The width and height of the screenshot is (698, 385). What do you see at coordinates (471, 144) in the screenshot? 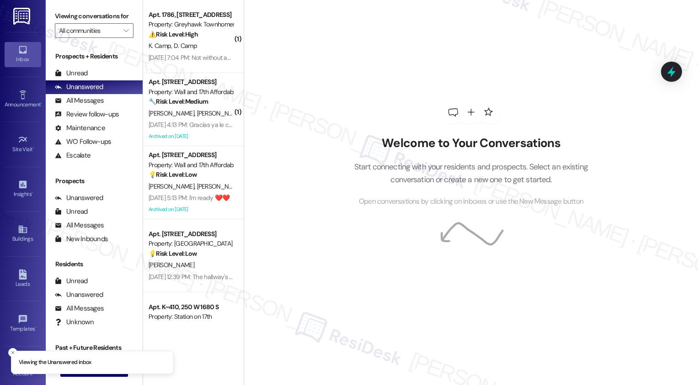
I see `h2: Welcome to Your Conversations` at bounding box center [471, 144].